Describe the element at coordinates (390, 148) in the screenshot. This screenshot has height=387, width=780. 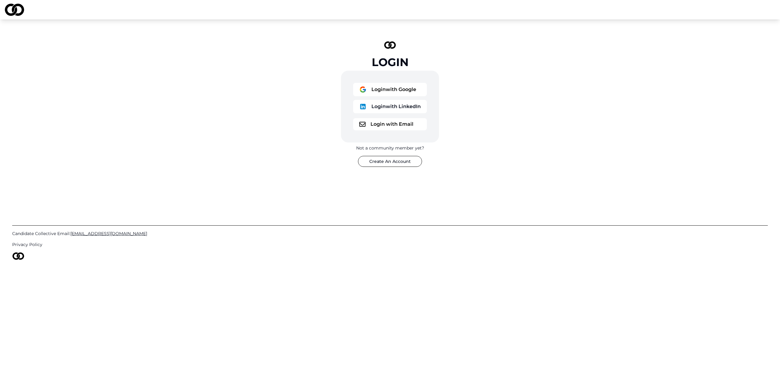
I see `div: Not a community member yet?` at that location.